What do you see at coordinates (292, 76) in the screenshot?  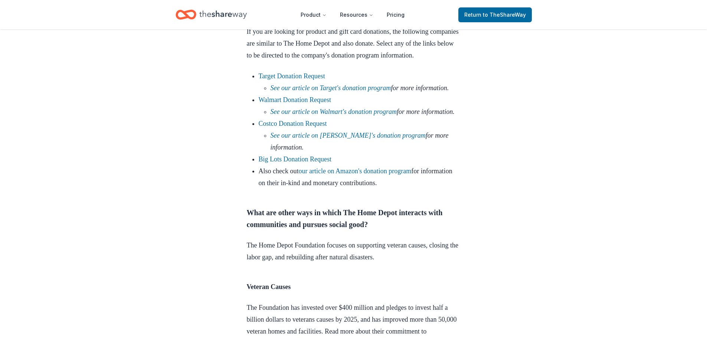 I see `a: Target Donation Request` at bounding box center [292, 76].